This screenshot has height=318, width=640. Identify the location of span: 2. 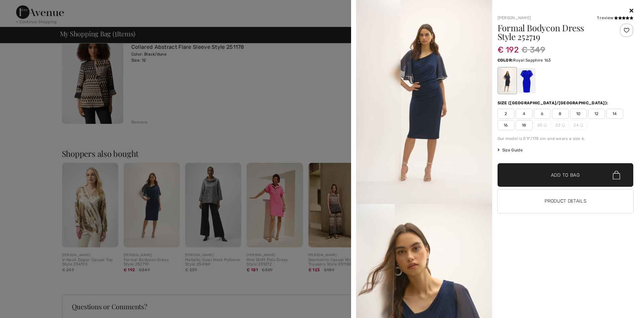
(506, 114).